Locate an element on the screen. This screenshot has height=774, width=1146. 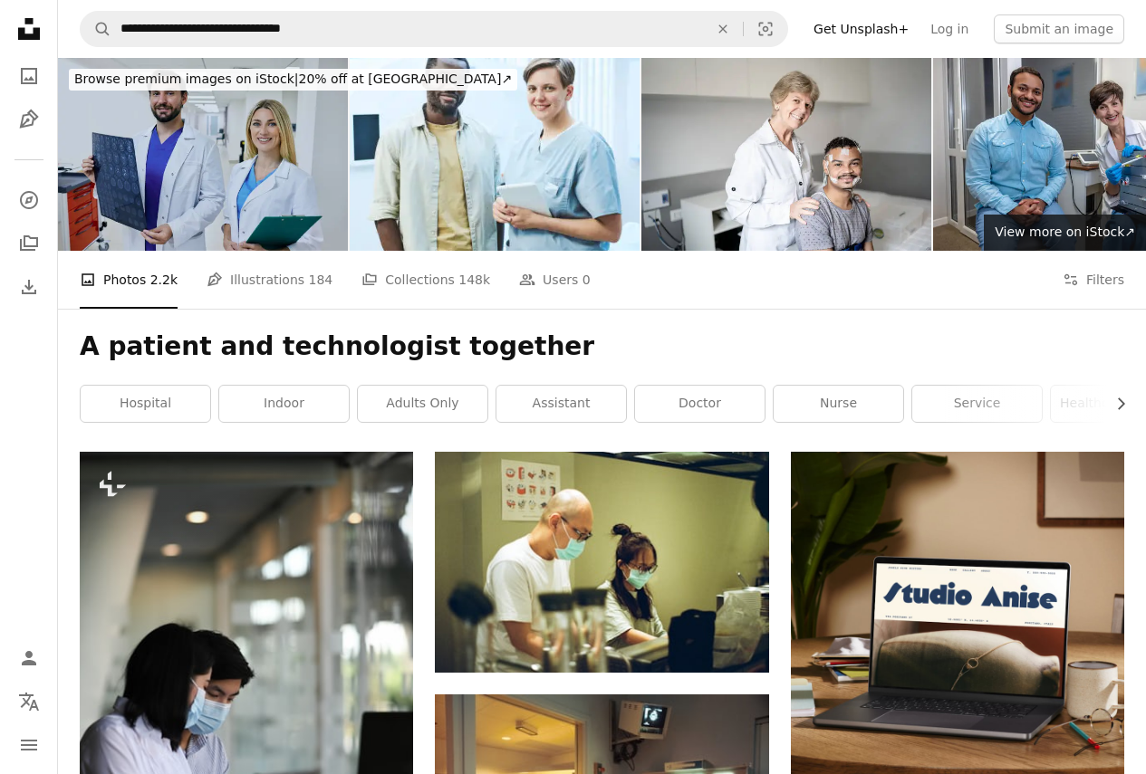
a: man in white crew neck t-shirt wearing black sunglasses is located at coordinates (601, 562).